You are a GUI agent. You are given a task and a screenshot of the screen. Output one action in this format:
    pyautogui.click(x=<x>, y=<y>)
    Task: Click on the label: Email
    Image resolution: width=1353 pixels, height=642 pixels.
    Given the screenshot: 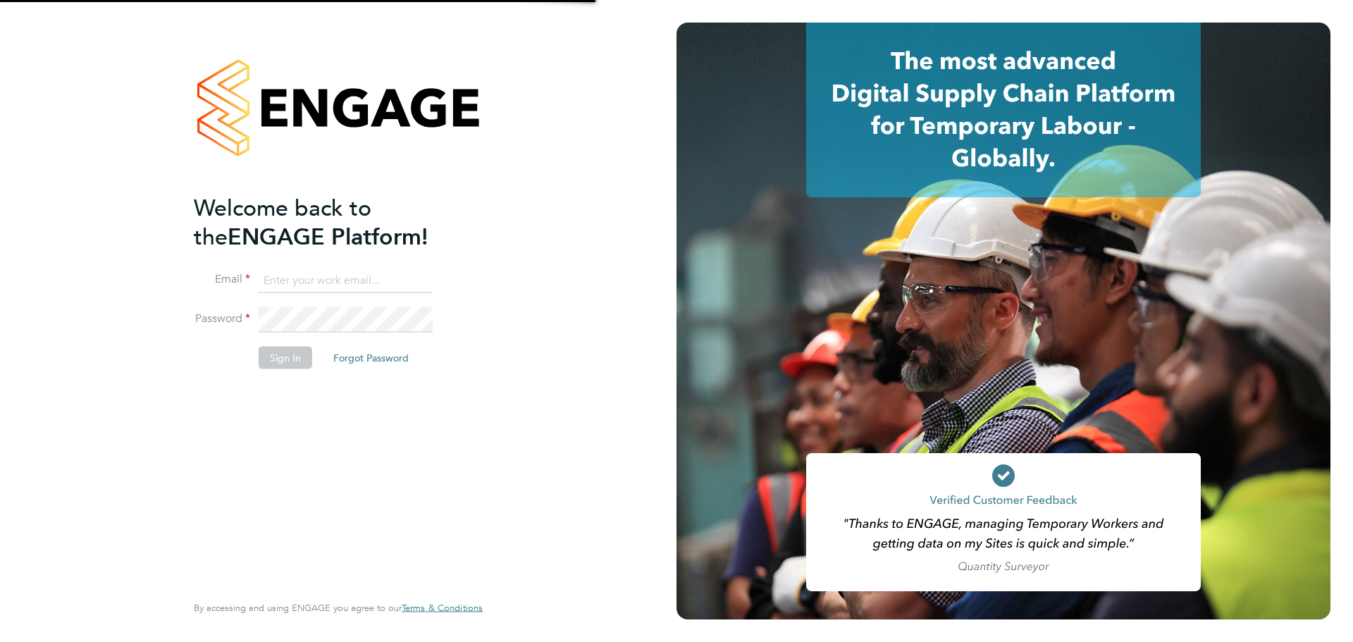 What is the action you would take?
    pyautogui.click(x=222, y=279)
    